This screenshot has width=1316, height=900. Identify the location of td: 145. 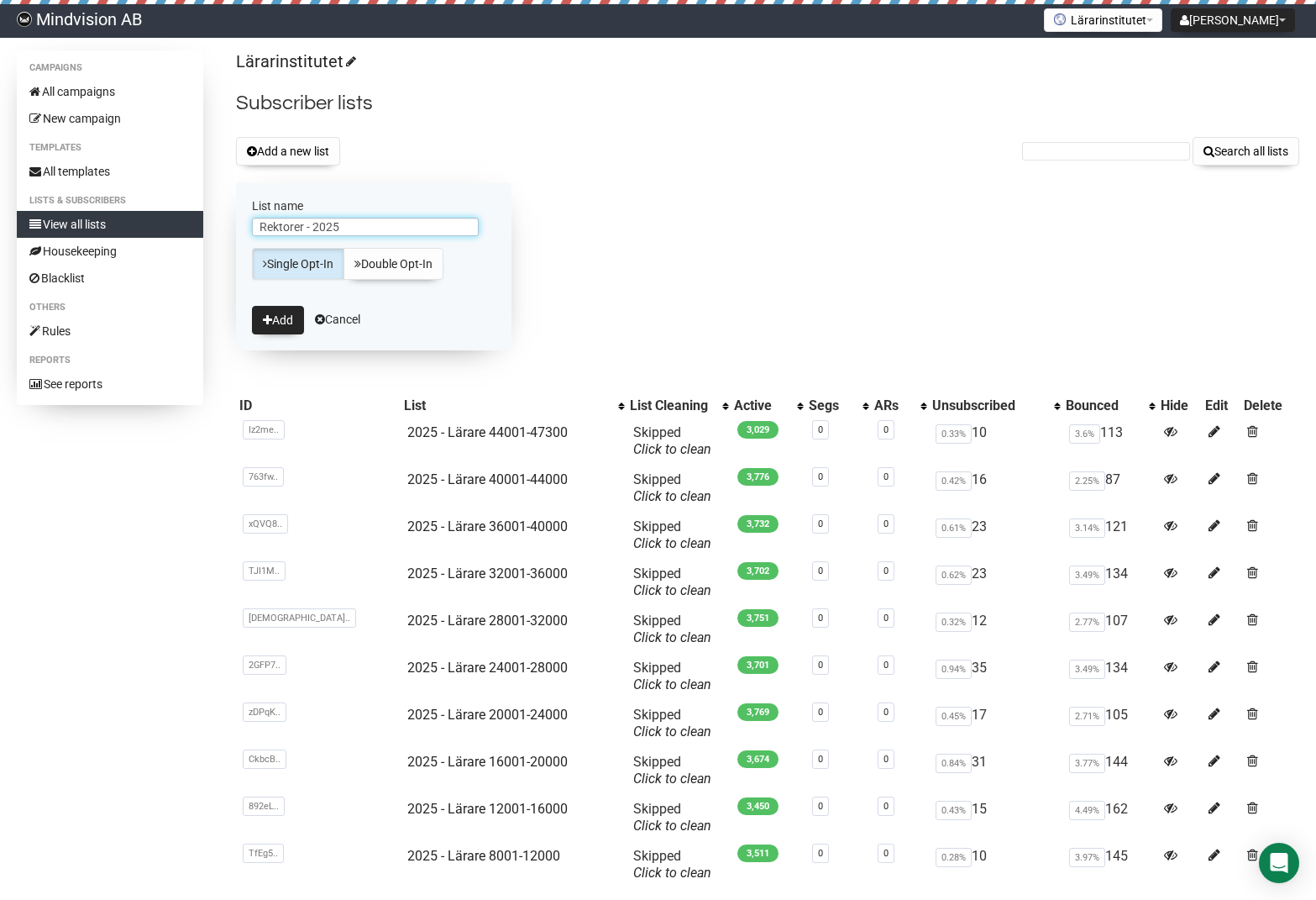
(1109, 864).